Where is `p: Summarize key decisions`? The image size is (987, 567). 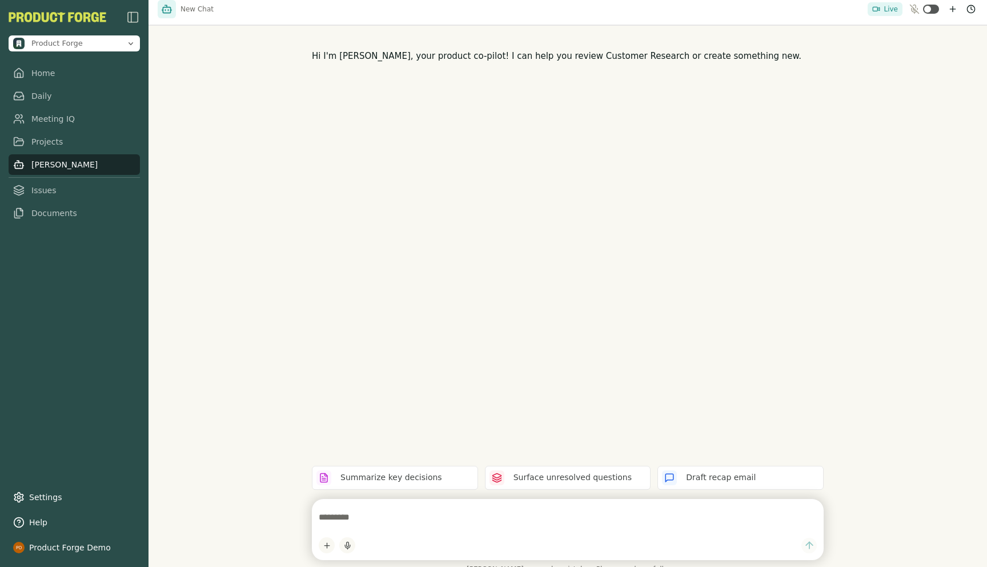
p: Summarize key decisions is located at coordinates (391, 477).